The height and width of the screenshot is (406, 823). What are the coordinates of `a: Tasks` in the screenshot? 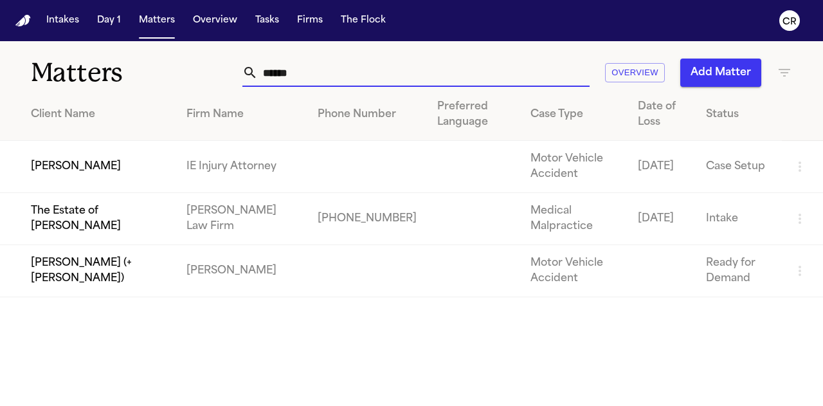 It's located at (267, 21).